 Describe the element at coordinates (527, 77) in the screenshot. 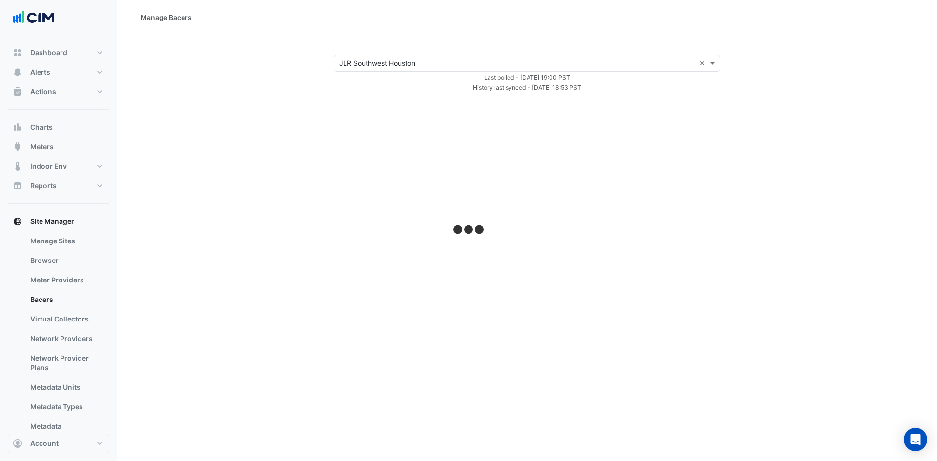

I see `small: Fri 12-Sep-2025 06:00 CDT` at that location.